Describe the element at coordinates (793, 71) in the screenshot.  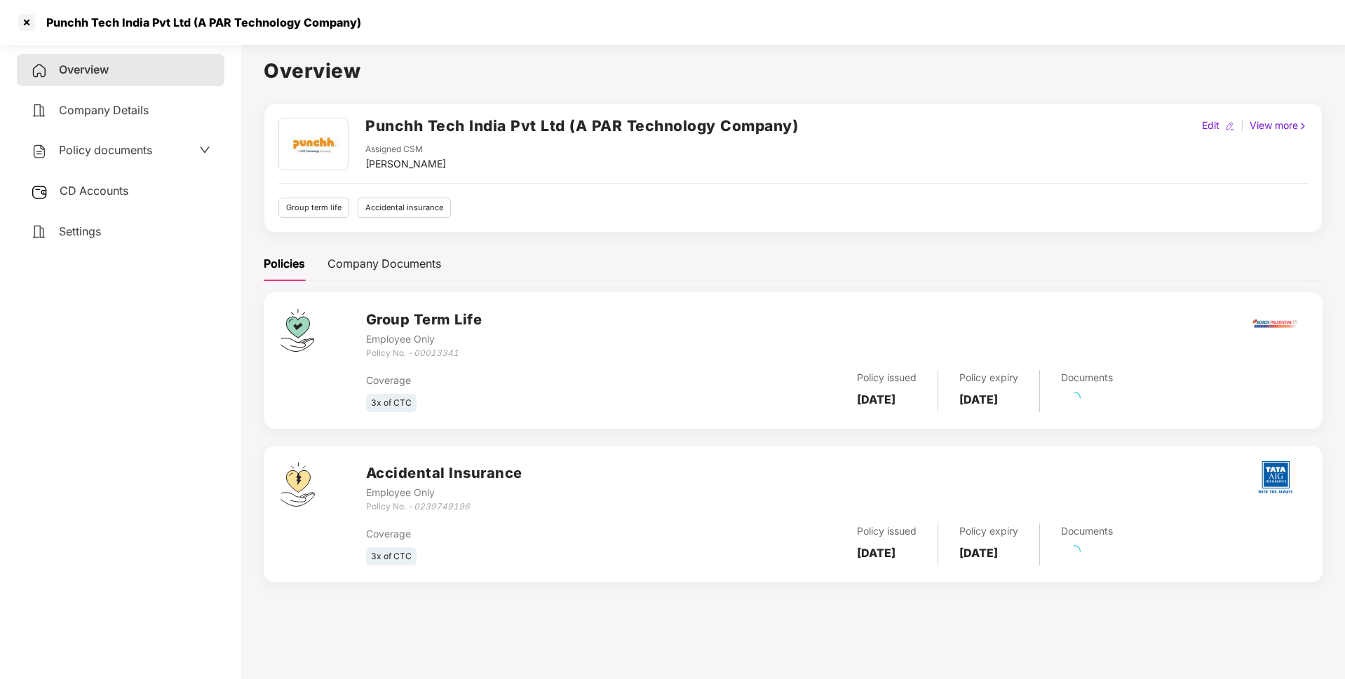
I see `h1: Overview` at that location.